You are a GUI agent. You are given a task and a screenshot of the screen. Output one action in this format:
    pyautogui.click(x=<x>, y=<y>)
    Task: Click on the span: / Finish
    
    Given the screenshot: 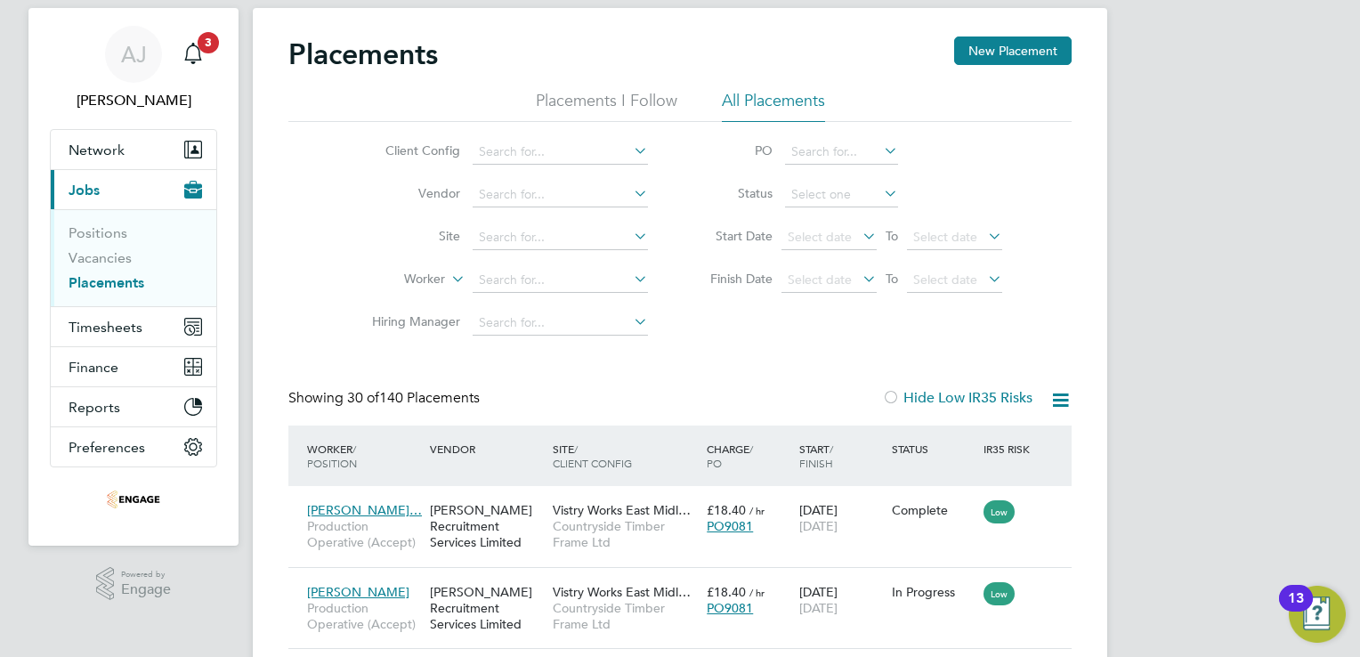 What is the action you would take?
    pyautogui.click(x=816, y=456)
    